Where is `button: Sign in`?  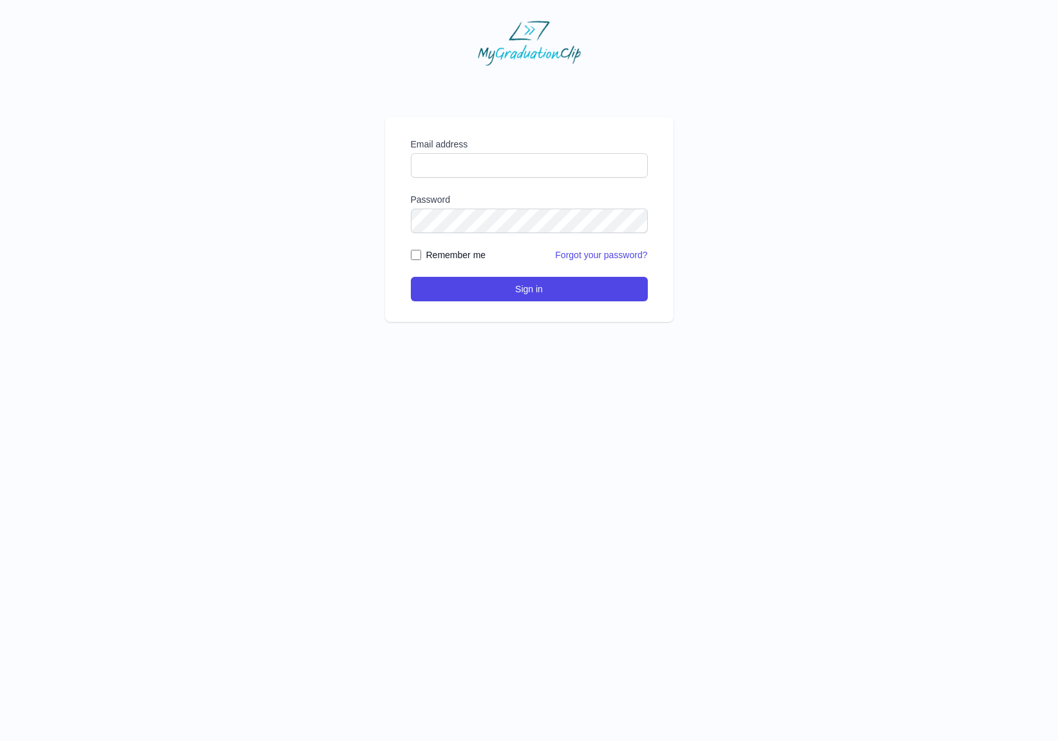 button: Sign in is located at coordinates (529, 289).